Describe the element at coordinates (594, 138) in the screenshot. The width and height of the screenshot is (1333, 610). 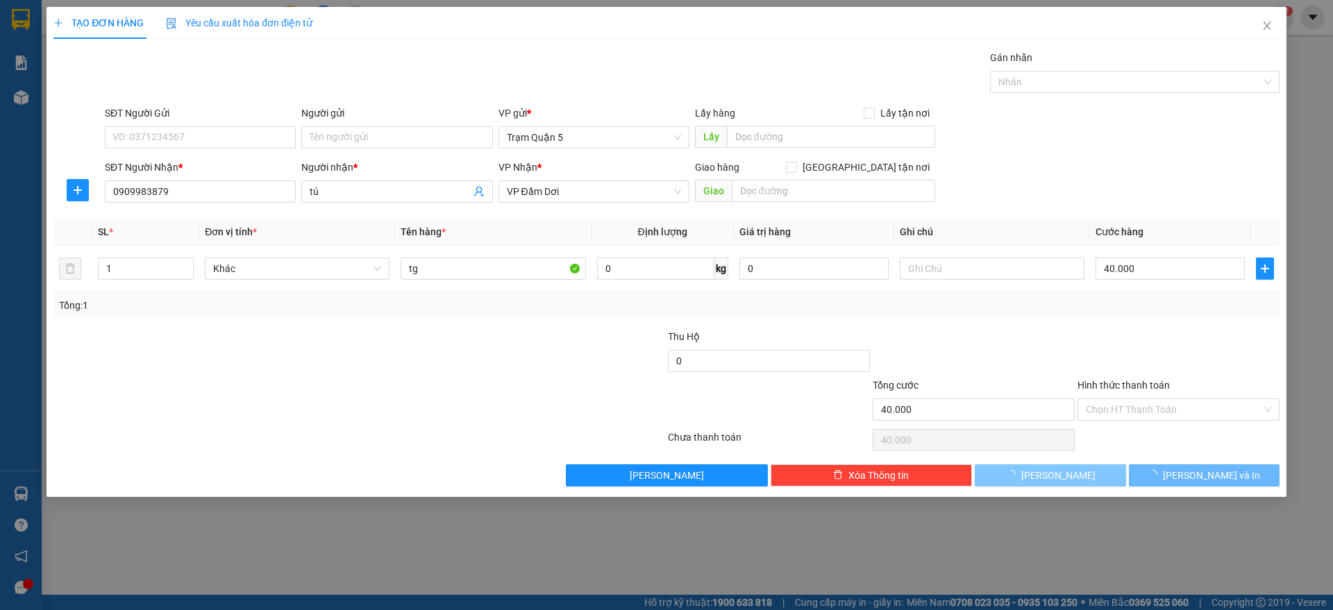
I see `span: Trạm Quận 5` at that location.